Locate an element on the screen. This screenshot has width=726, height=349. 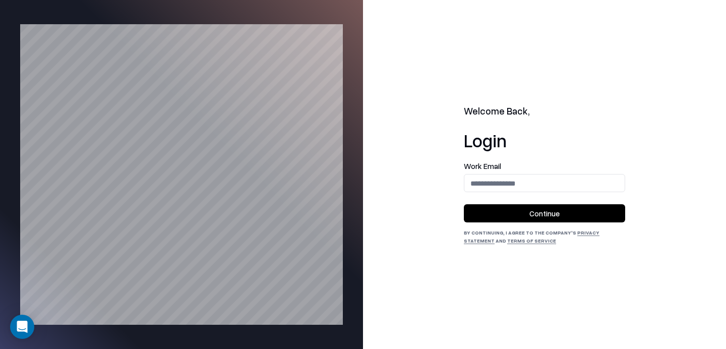
a: Terms of Service is located at coordinates (531, 240).